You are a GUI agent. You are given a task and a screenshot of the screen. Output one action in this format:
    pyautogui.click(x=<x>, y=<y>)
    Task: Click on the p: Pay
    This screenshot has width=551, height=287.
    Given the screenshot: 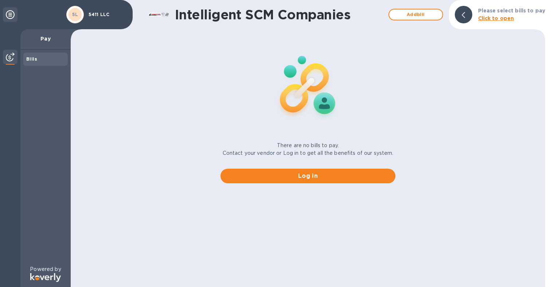 What is the action you would take?
    pyautogui.click(x=46, y=39)
    